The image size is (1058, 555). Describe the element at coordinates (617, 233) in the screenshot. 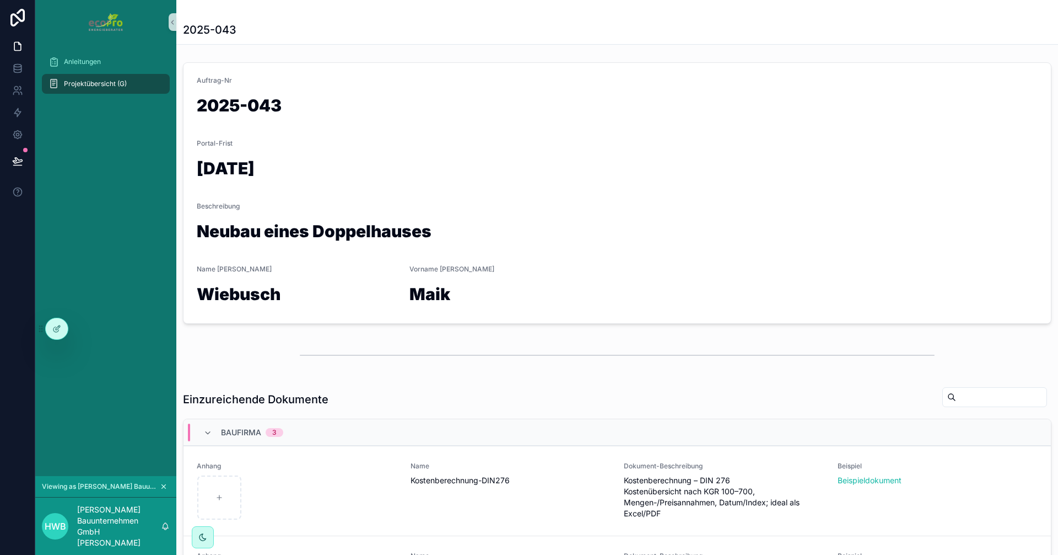

I see `h1: Neubau eines Doppelhauses` at that location.